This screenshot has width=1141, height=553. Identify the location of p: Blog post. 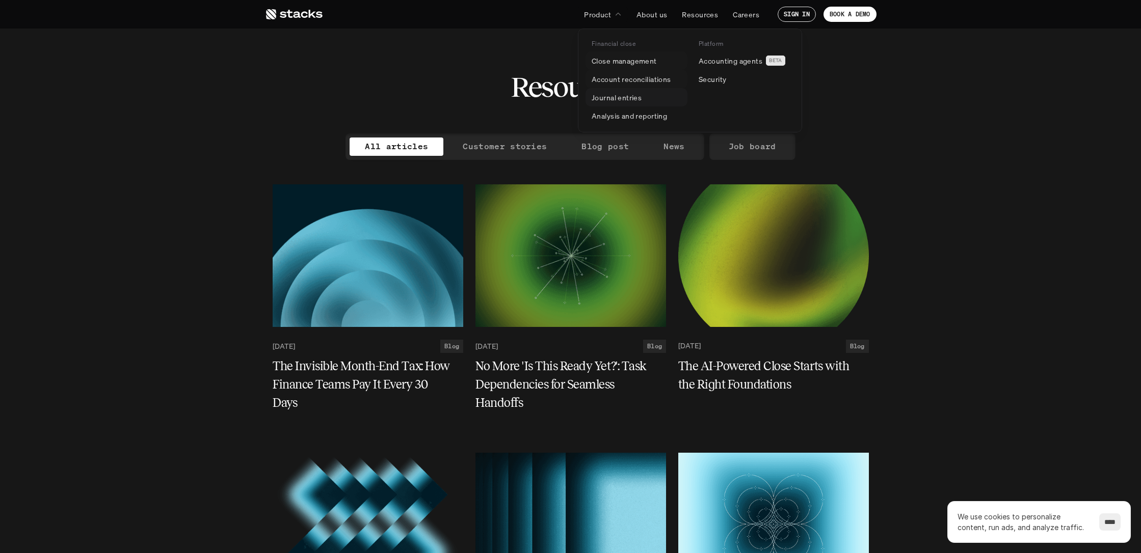
(605, 146).